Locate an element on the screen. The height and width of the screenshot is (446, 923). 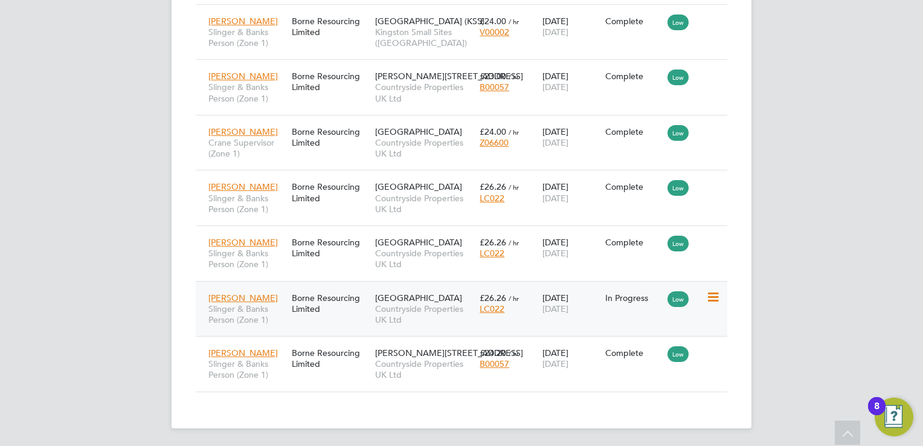
button: Open Resource Center, 8 new notifications is located at coordinates (894, 417).